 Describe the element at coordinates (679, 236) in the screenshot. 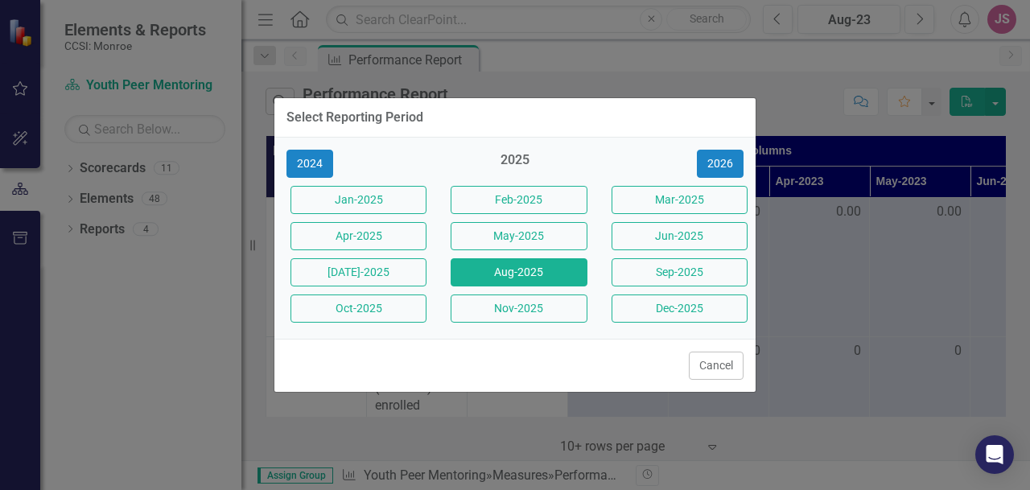

I see `button: Jun-2025` at that location.